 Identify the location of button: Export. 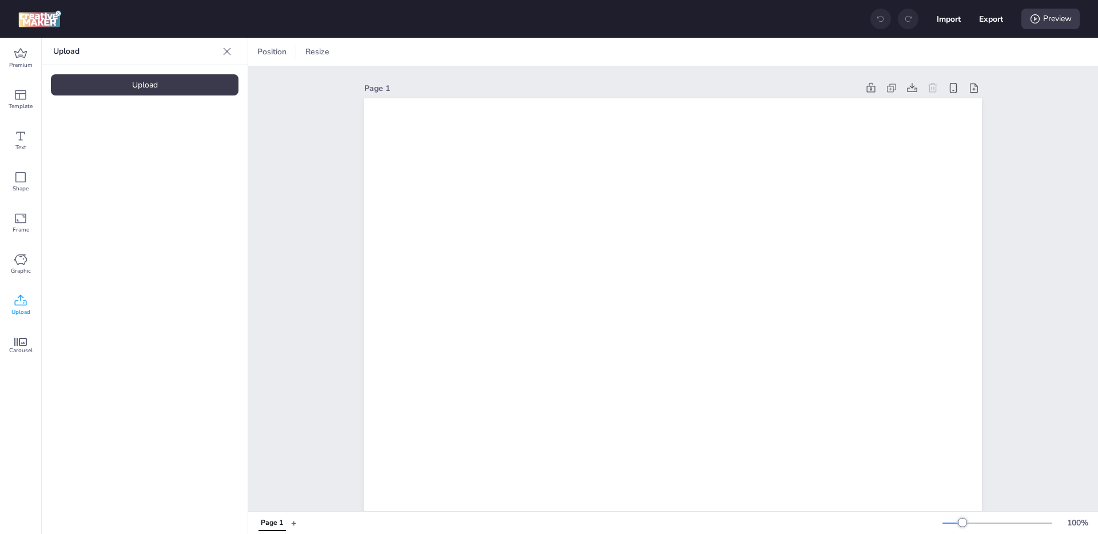
(991, 19).